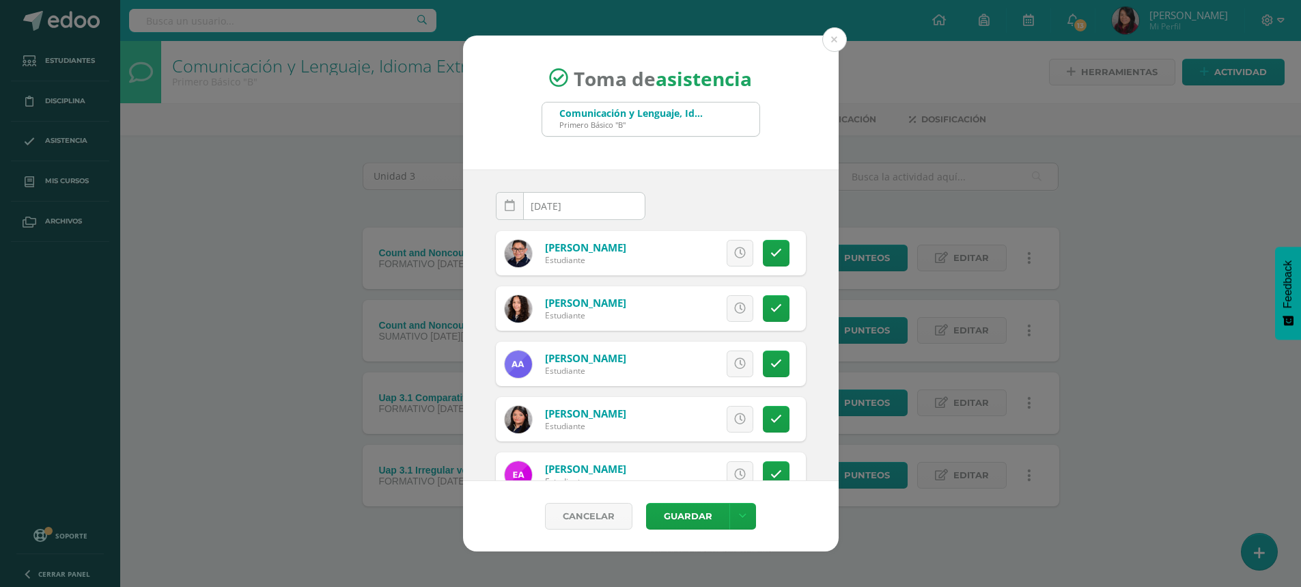 This screenshot has height=587, width=1301. I want to click on input: Fecha de Inasistencia, so click(570, 206).